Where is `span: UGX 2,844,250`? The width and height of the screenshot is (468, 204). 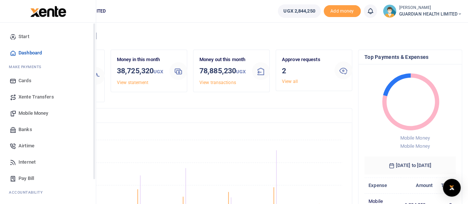 span: UGX 2,844,250 is located at coordinates (299, 11).